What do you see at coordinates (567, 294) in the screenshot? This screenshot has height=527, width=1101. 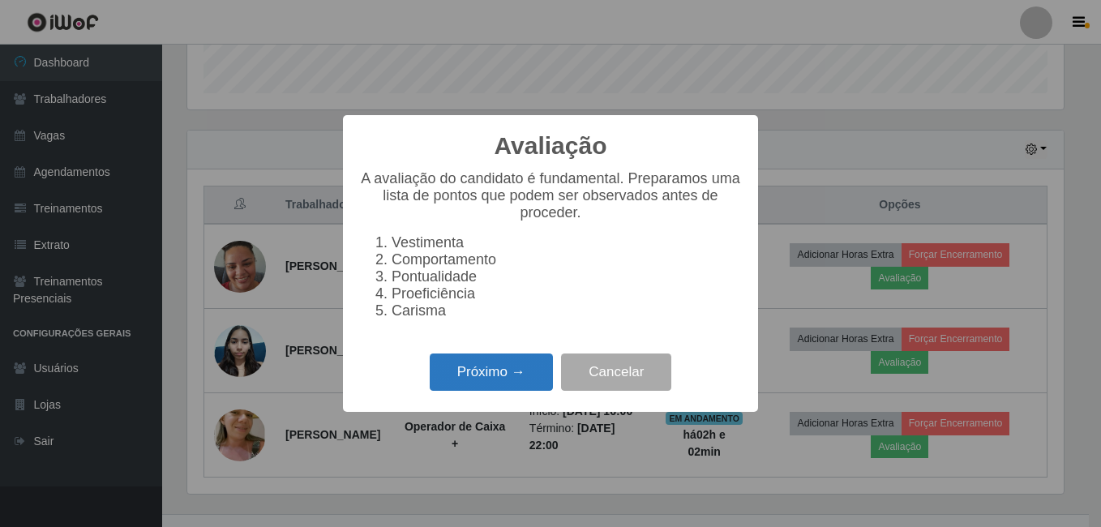 I see `li: Proeficiência` at bounding box center [567, 294].